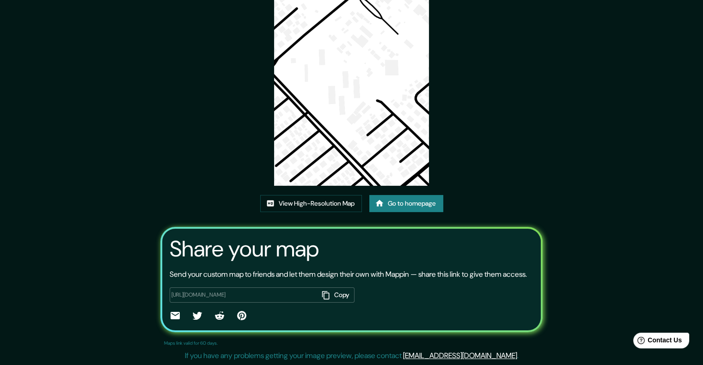 Image resolution: width=703 pixels, height=365 pixels. Describe the element at coordinates (336, 295) in the screenshot. I see `button: Copy` at that location.